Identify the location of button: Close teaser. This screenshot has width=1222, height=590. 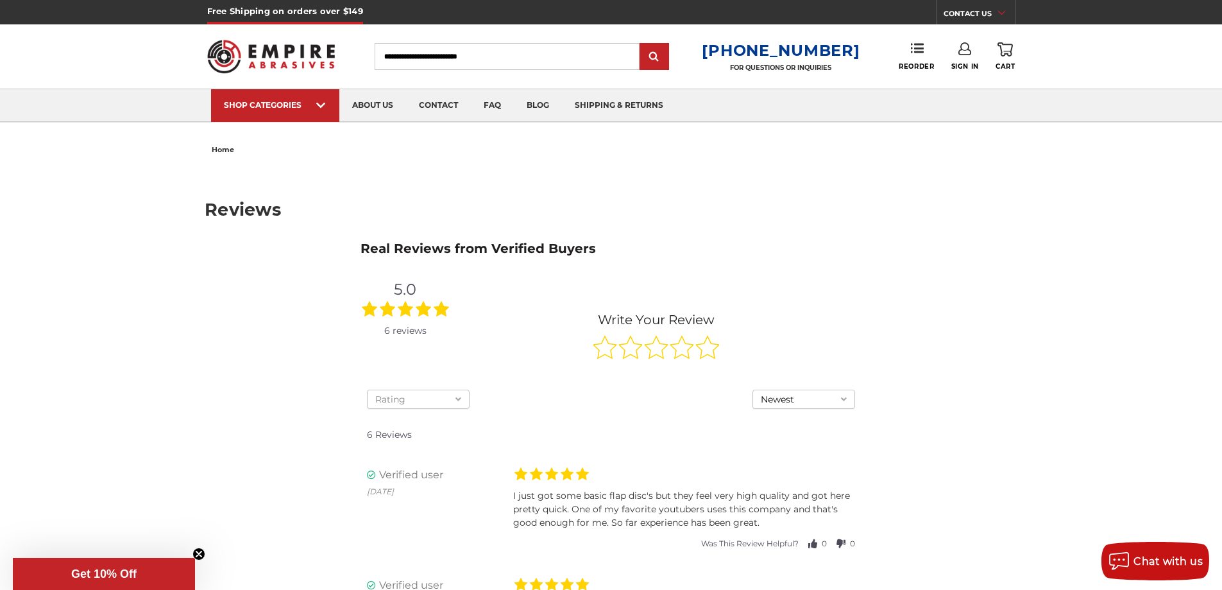
(199, 554).